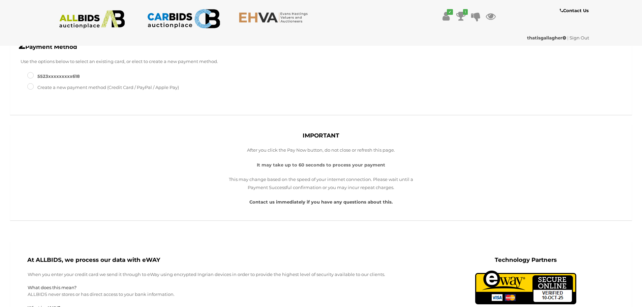 The height and width of the screenshot is (307, 642). What do you see at coordinates (465, 12) in the screenshot?
I see `i: 1` at bounding box center [465, 12].